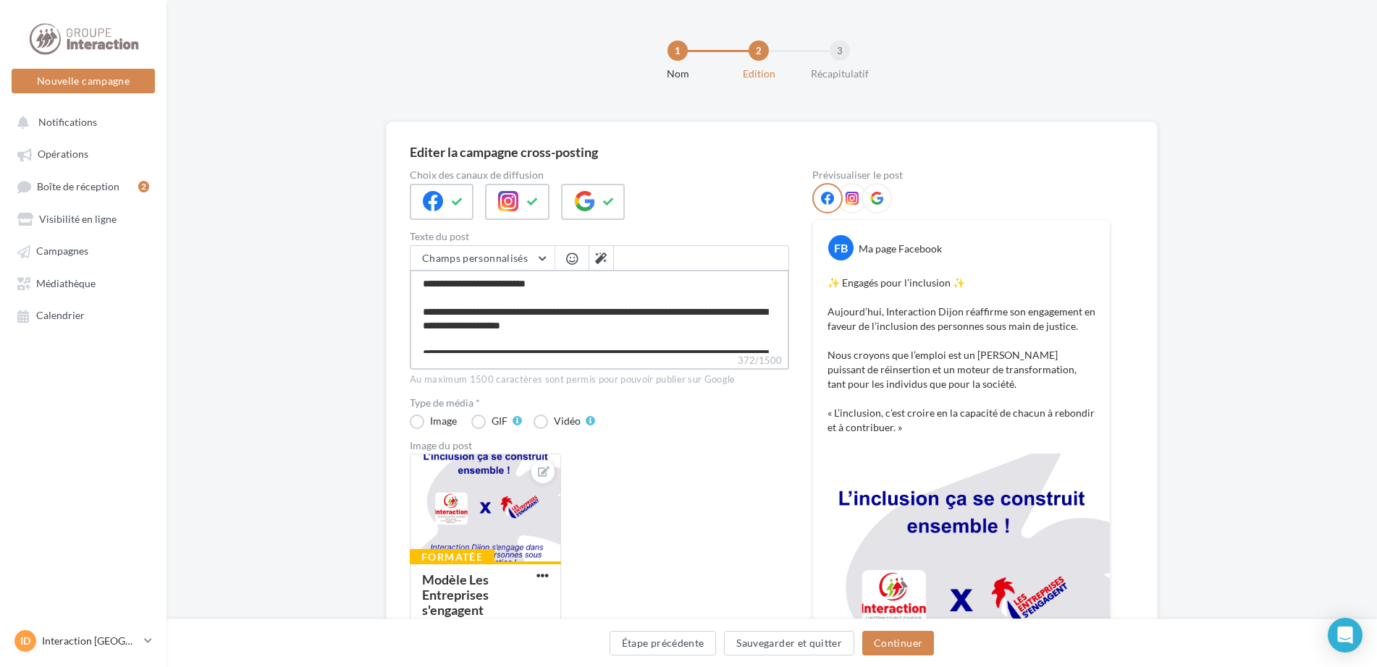  What do you see at coordinates (62, 251) in the screenshot?
I see `span: Campagnes` at bounding box center [62, 251].